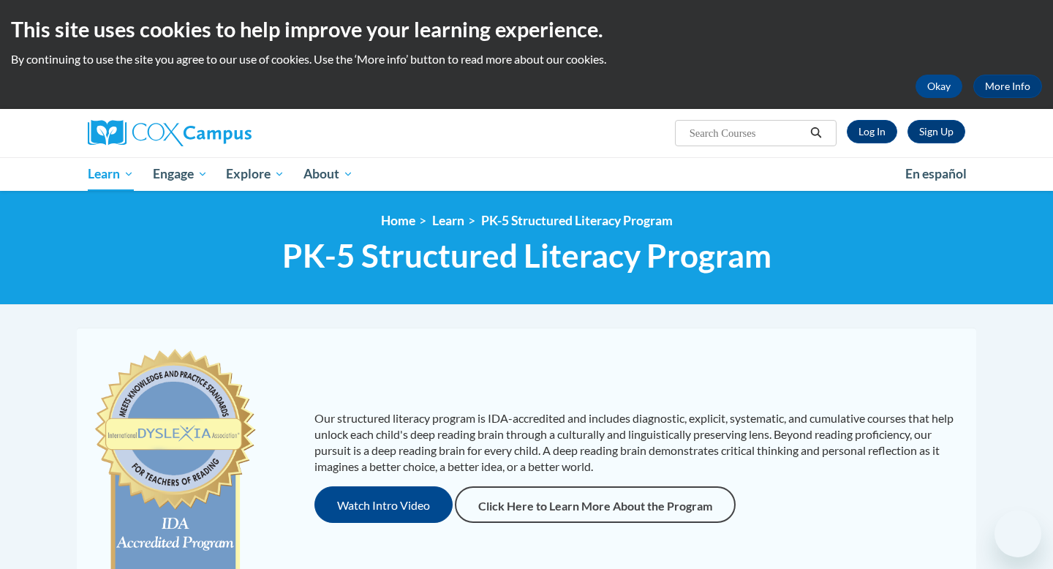 The image size is (1053, 569). What do you see at coordinates (816, 133) in the screenshot?
I see `button: Search` at bounding box center [816, 133].